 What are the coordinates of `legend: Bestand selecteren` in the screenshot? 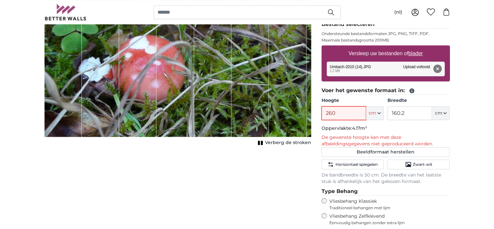 It's located at (385, 24).